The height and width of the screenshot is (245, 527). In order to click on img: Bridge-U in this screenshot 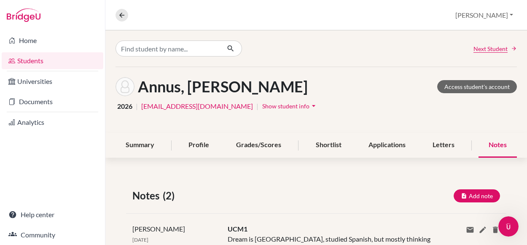, I will do `click(24, 15)`.